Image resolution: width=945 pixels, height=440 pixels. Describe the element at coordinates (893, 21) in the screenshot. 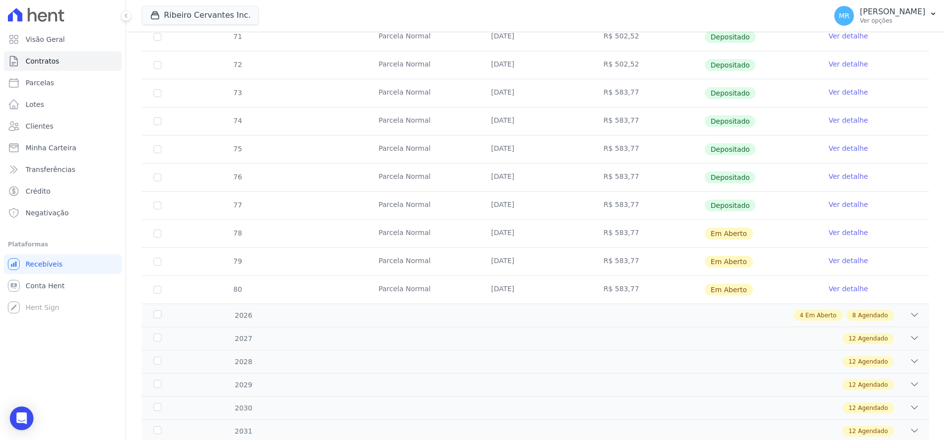

I see `p: Ver opções` at that location.